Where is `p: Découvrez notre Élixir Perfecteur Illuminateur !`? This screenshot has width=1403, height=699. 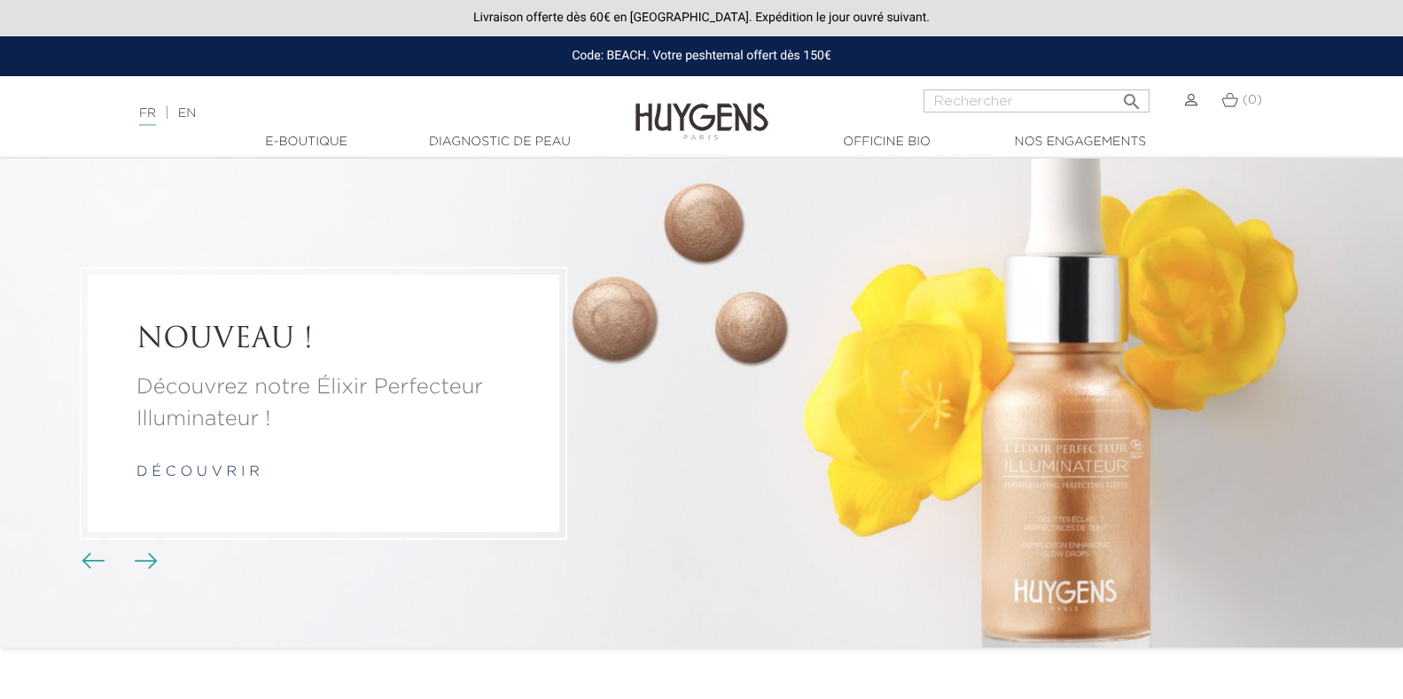 p: Découvrez notre Élixir Perfecteur Illuminateur ! is located at coordinates (323, 403).